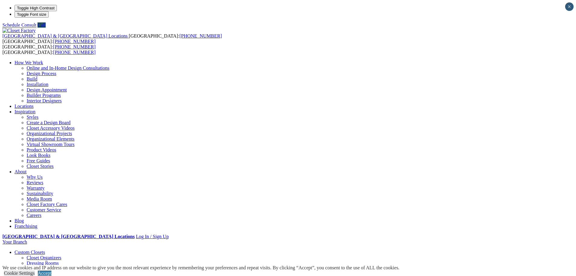  Describe the element at coordinates (19, 25) in the screenshot. I see `a: Schedule Consult` at that location.